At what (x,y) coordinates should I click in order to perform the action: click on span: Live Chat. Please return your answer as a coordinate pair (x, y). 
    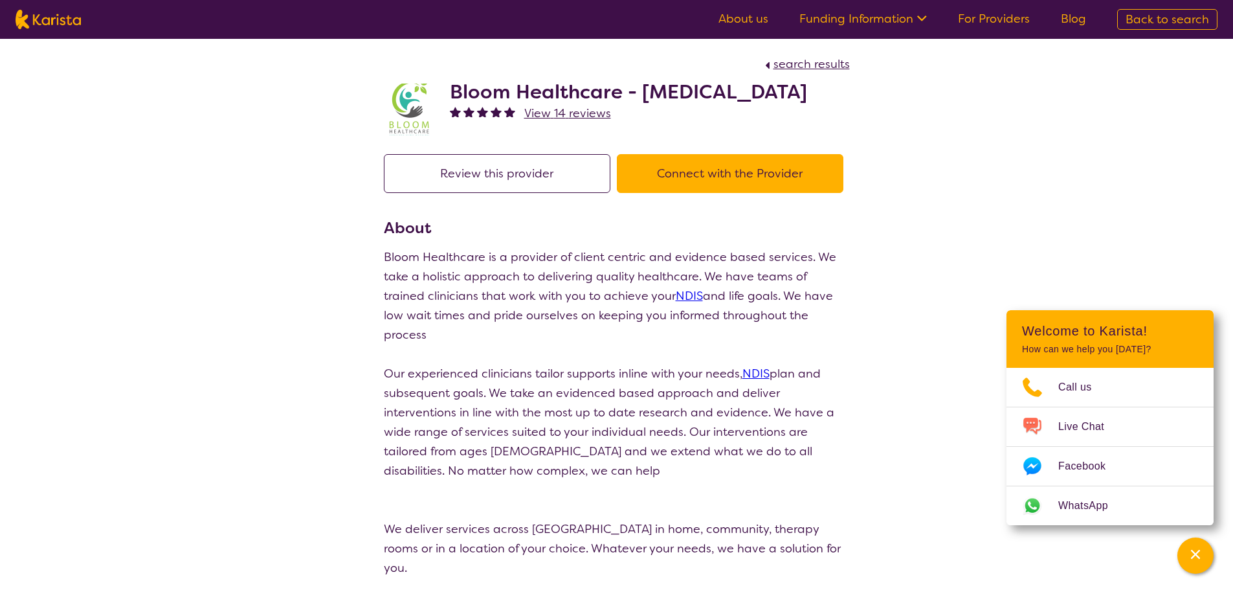
    Looking at the image, I should click on (1089, 427).